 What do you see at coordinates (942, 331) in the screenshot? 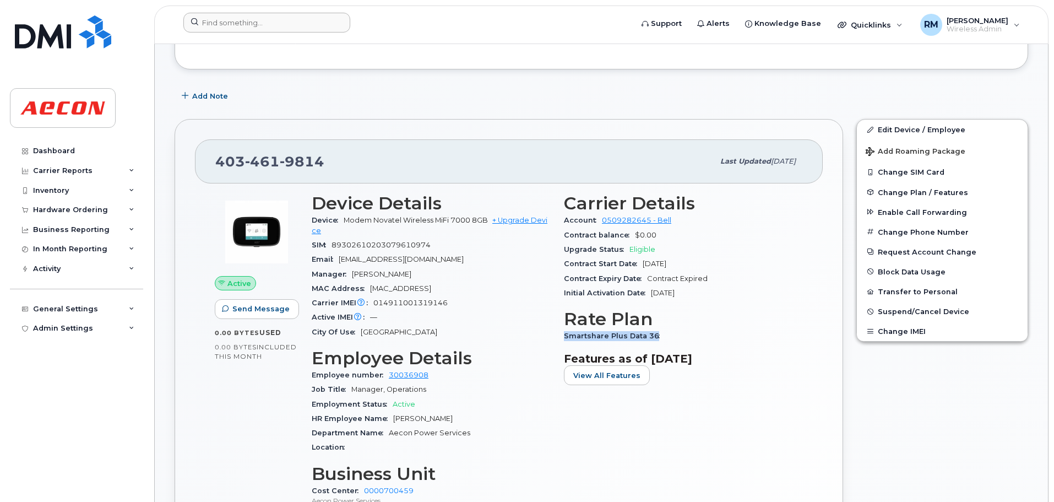
I see `button: Change IMEI` at bounding box center [942, 331].